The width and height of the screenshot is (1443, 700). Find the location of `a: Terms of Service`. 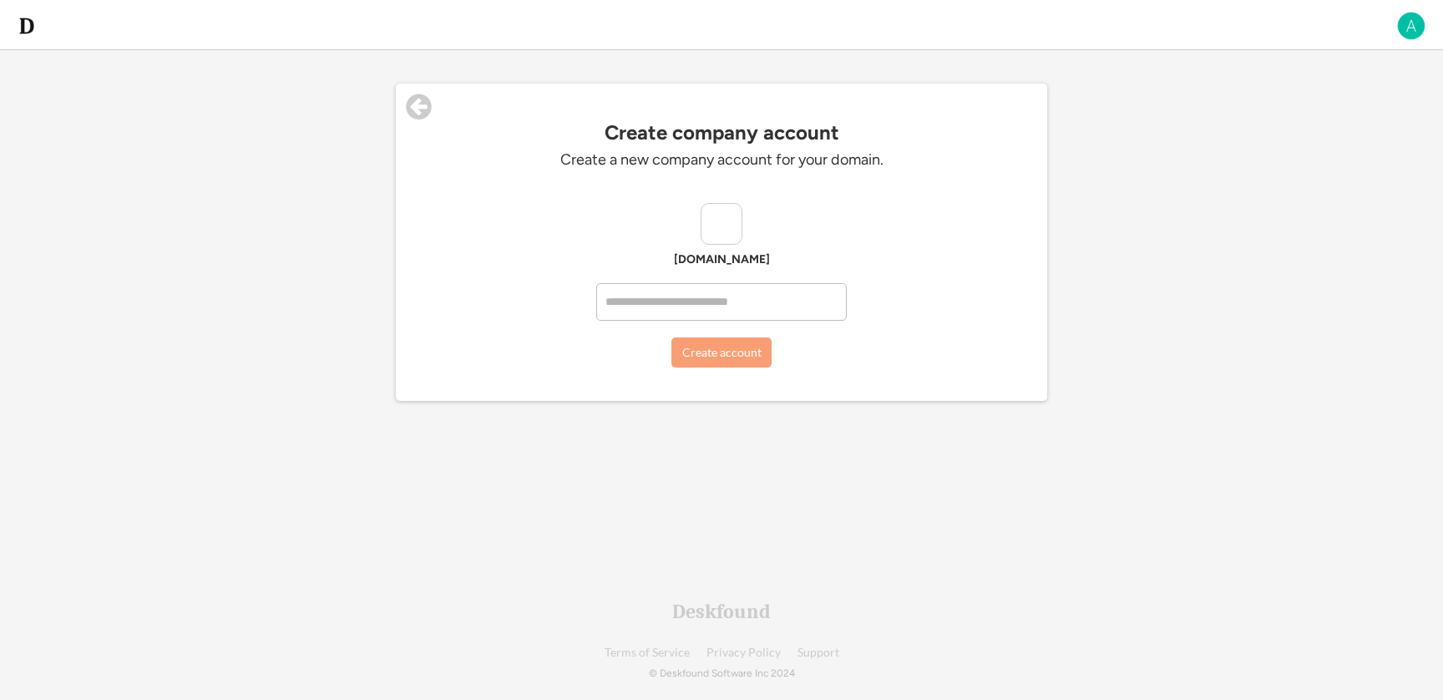

a: Terms of Service is located at coordinates (647, 652).